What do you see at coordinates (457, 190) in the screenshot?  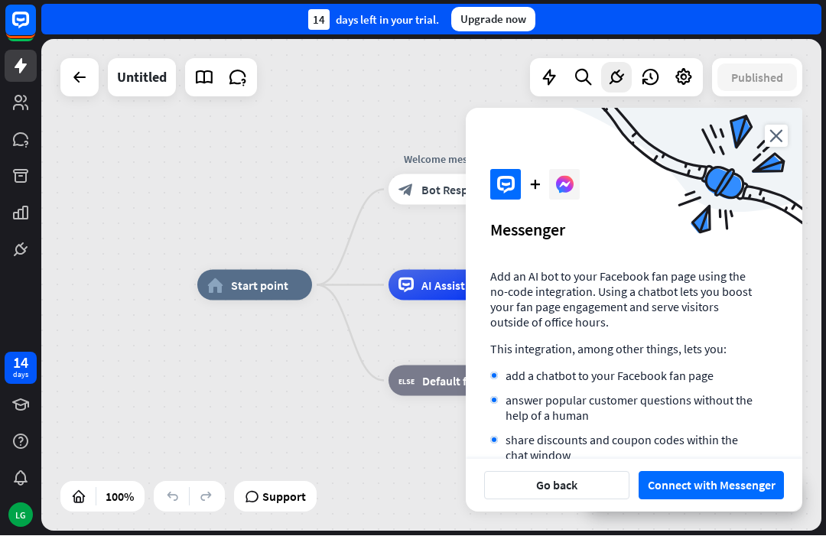 I see `span: Bot Response` at bounding box center [457, 190].